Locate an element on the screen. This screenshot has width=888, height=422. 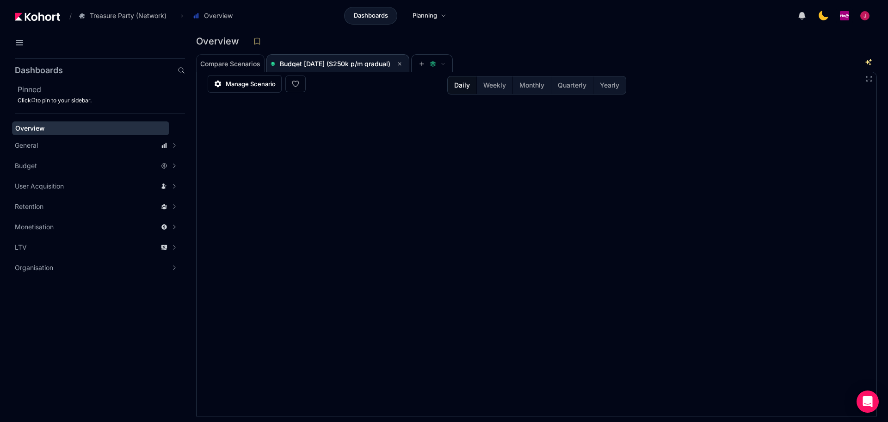
span: Quarterly is located at coordinates (572, 85).